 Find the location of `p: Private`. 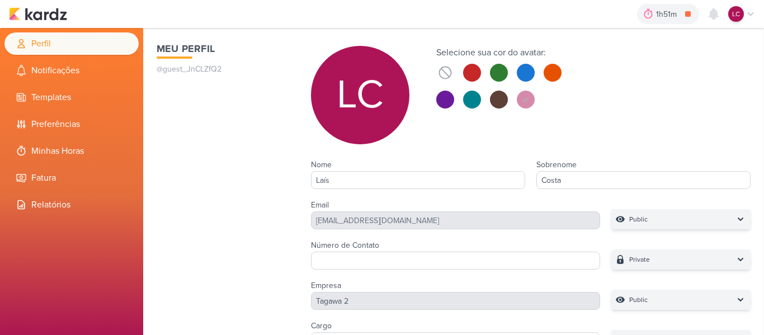

p: Private is located at coordinates (639, 259).